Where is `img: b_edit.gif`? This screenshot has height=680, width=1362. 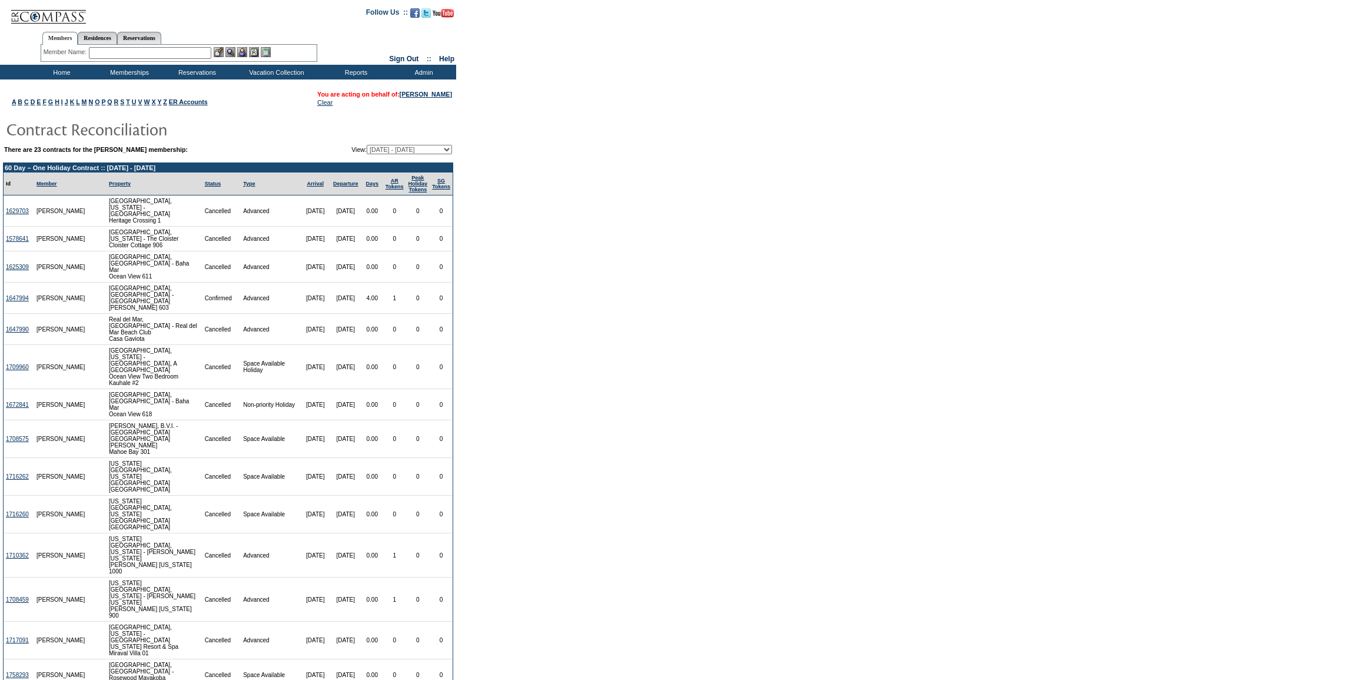
img: b_edit.gif is located at coordinates (218, 52).